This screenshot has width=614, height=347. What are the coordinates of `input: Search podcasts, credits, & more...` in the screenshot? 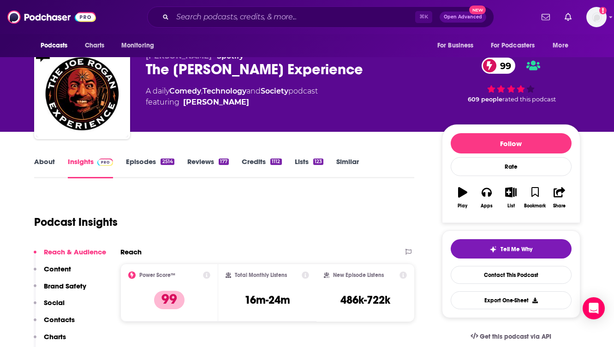 It's located at (294, 17).